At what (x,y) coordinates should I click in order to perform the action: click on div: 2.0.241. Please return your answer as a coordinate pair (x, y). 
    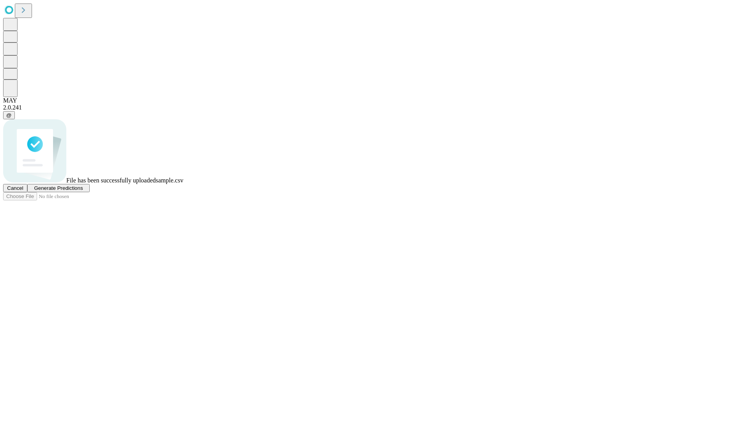
    Looking at the image, I should click on (374, 108).